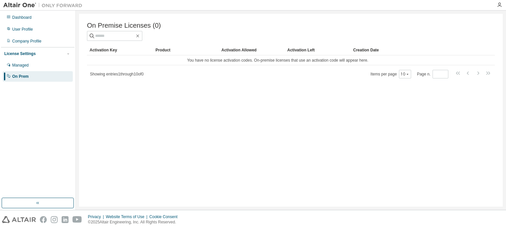  What do you see at coordinates (433, 74) in the screenshot?
I see `span: Page n.` at bounding box center [433, 74].